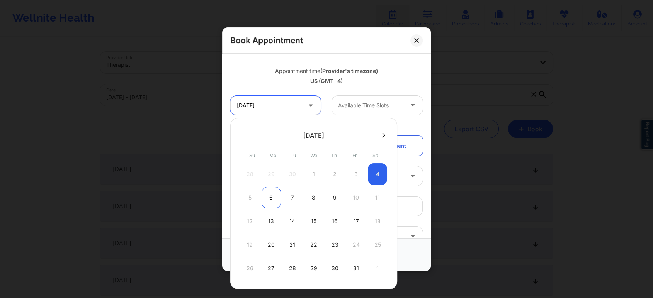 This screenshot has width=653, height=298. I want to click on div: Thu Oct 09 2025, so click(335, 198).